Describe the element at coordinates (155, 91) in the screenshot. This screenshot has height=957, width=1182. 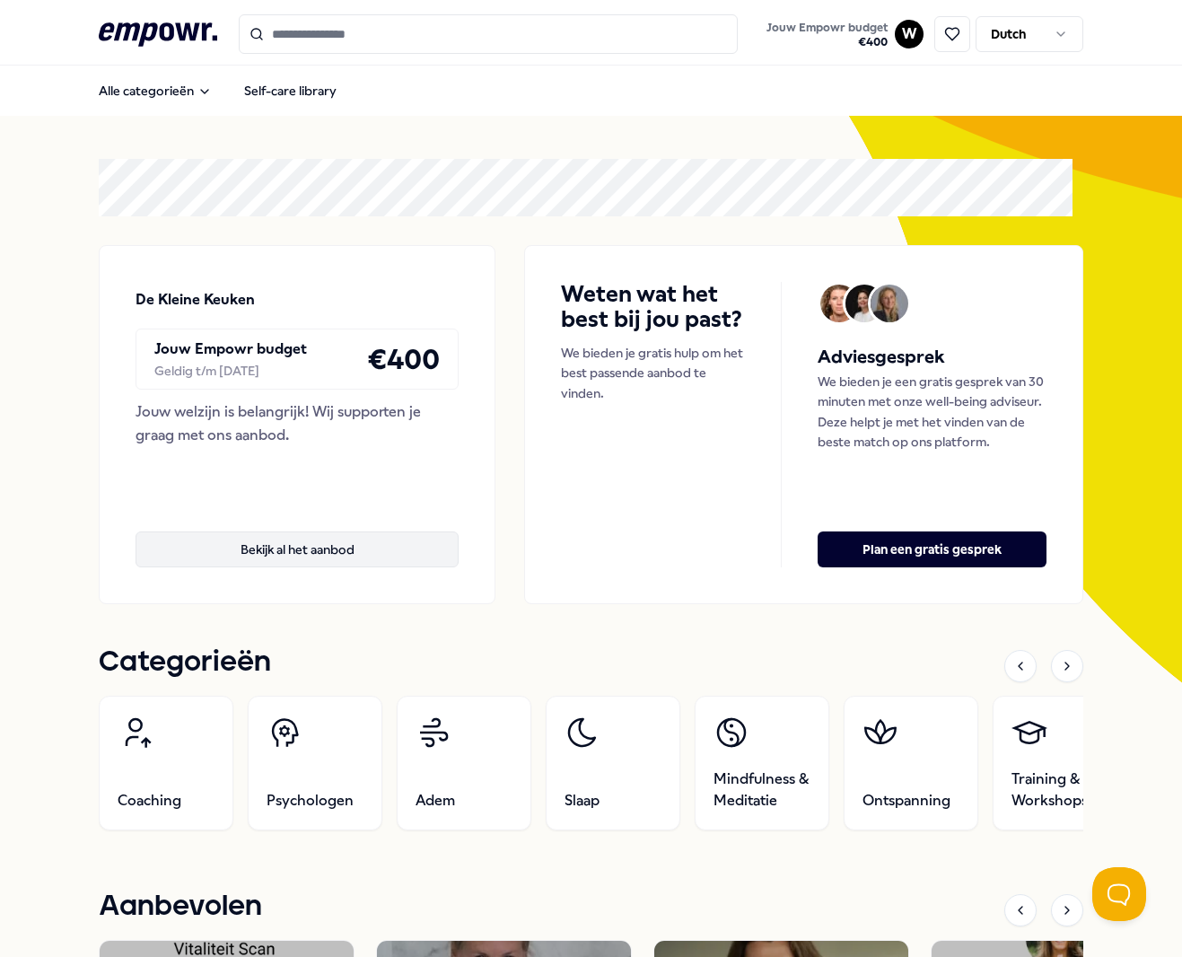
I see `button: Alle categorieën` at that location.